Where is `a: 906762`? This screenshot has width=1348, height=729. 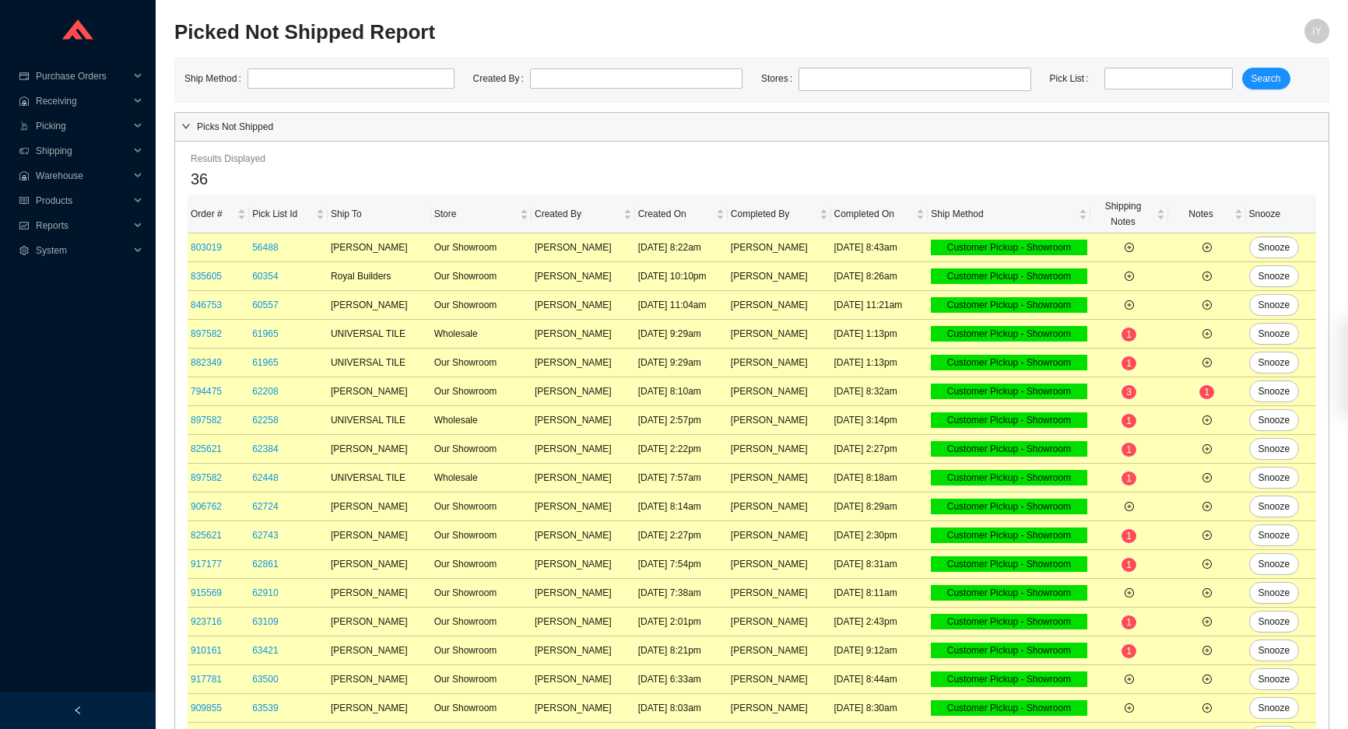 a: 906762 is located at coordinates (206, 507).